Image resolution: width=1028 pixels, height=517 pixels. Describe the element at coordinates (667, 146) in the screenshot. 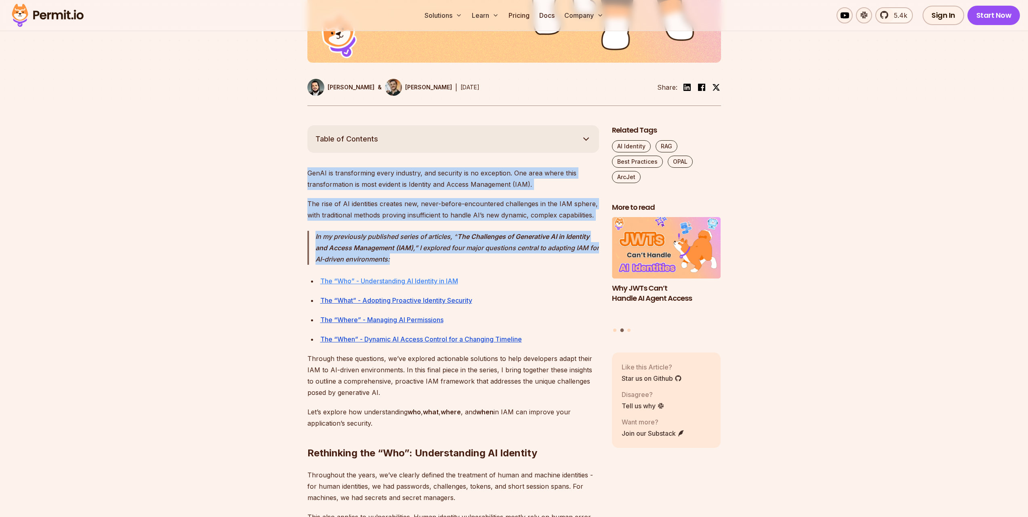

I see `a: RAG` at that location.